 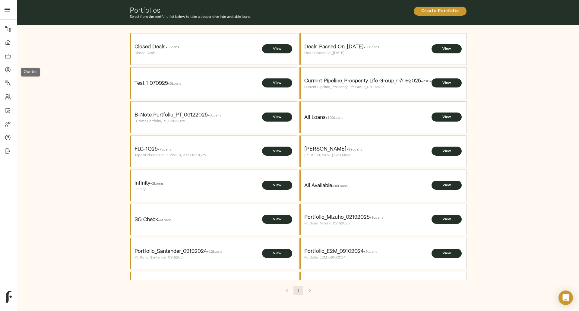 What do you see at coordinates (315, 117) in the screenshot?
I see `strong: All Loans` at bounding box center [315, 117].